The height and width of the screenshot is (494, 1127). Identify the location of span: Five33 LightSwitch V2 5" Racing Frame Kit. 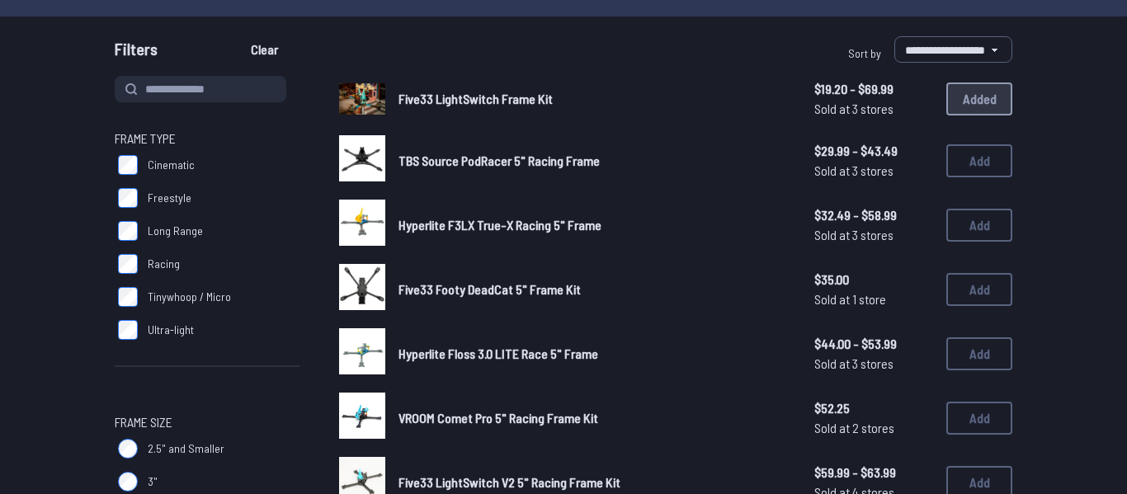
(509, 482).